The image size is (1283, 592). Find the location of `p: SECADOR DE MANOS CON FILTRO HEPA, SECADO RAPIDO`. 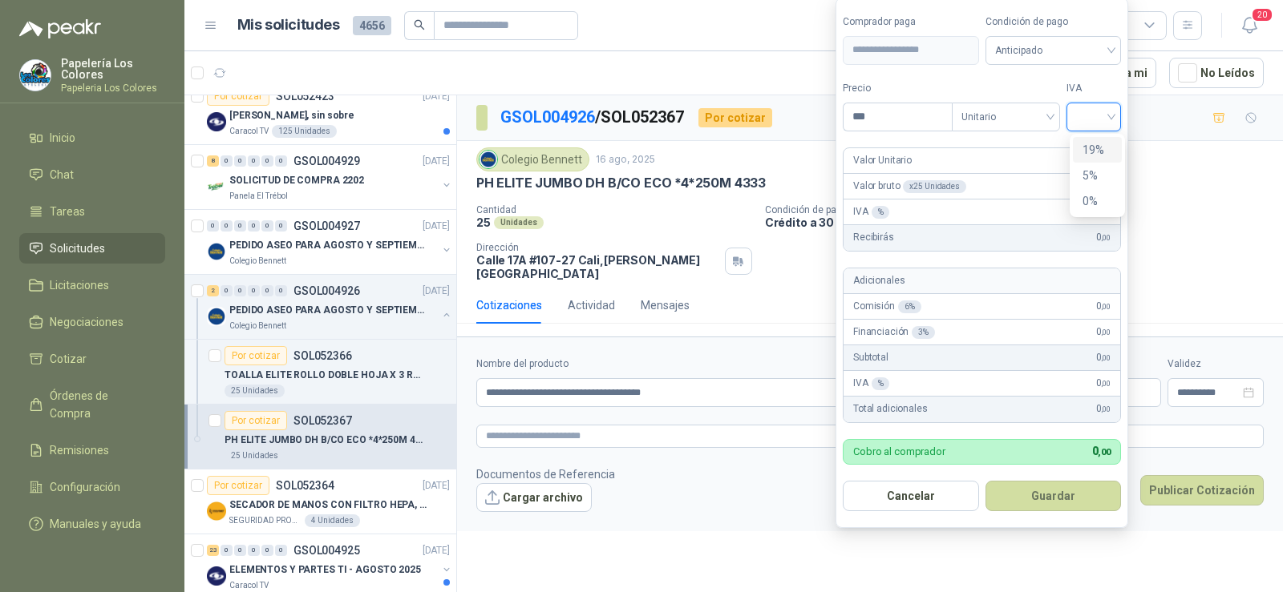

p: SECADOR DE MANOS CON FILTRO HEPA, SECADO RAPIDO is located at coordinates (329, 505).